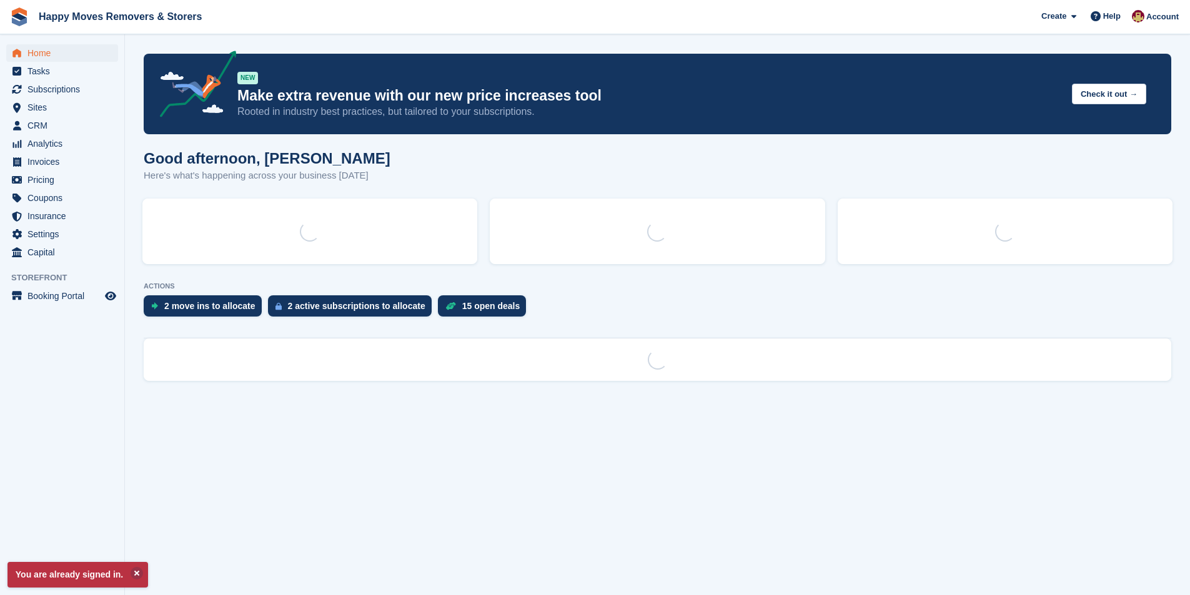 This screenshot has width=1190, height=595. What do you see at coordinates (65, 216) in the screenshot?
I see `span: Insurance` at bounding box center [65, 216].